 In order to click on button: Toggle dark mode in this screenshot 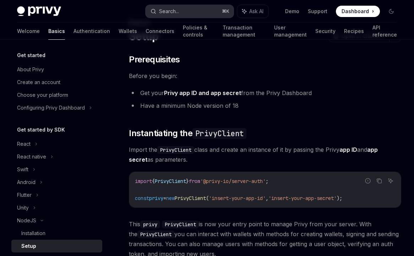, I will do `click(391, 11)`.